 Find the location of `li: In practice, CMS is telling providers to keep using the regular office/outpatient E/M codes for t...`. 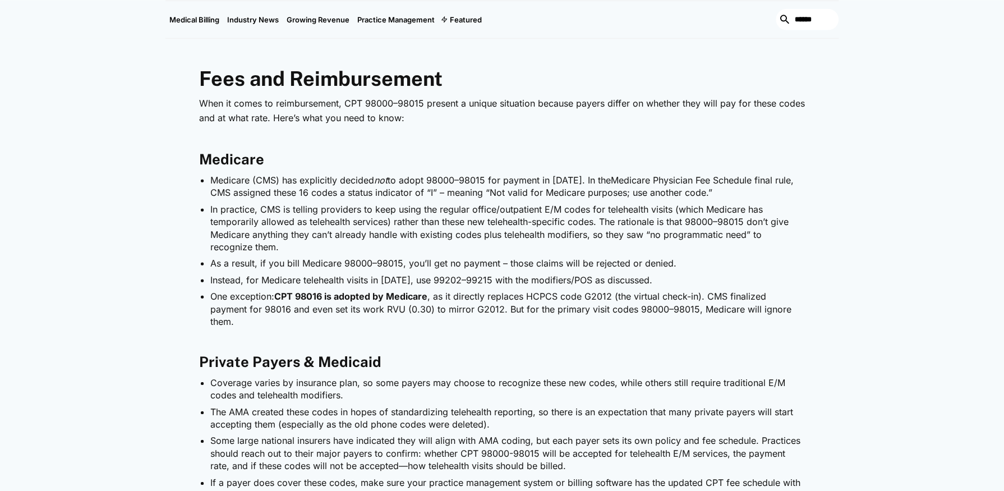

li: In practice, CMS is telling providers to keep using the regular office/outpatient E/M codes for t... is located at coordinates (508, 228).